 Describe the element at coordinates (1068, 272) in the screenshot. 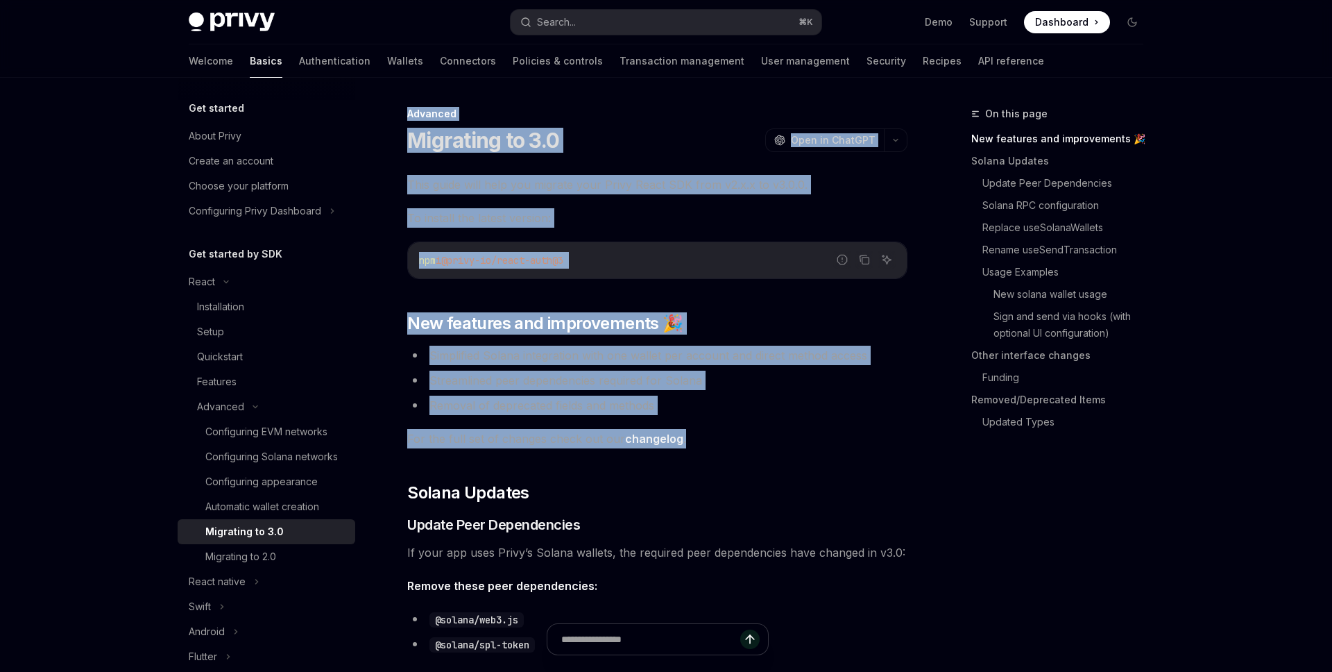

I see `a: Usage Examples` at that location.